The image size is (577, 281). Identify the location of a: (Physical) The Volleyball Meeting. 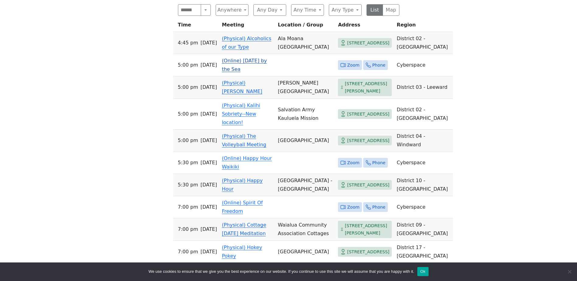
(244, 140).